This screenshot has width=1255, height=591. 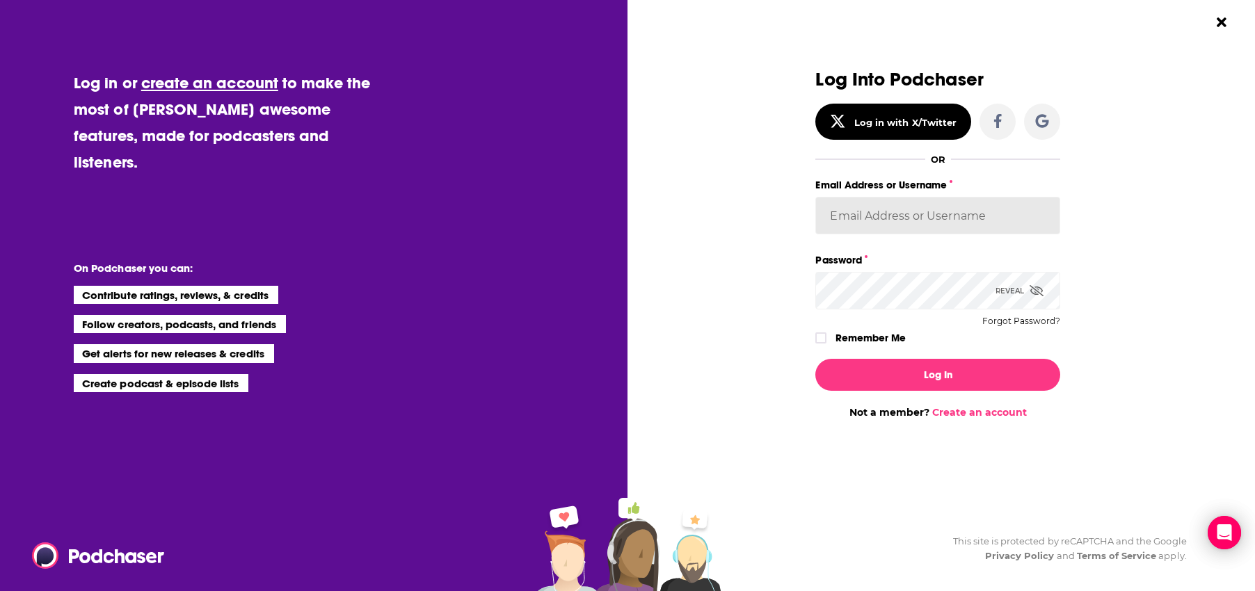 I want to click on li: Create podcast & episode lists, so click(x=161, y=383).